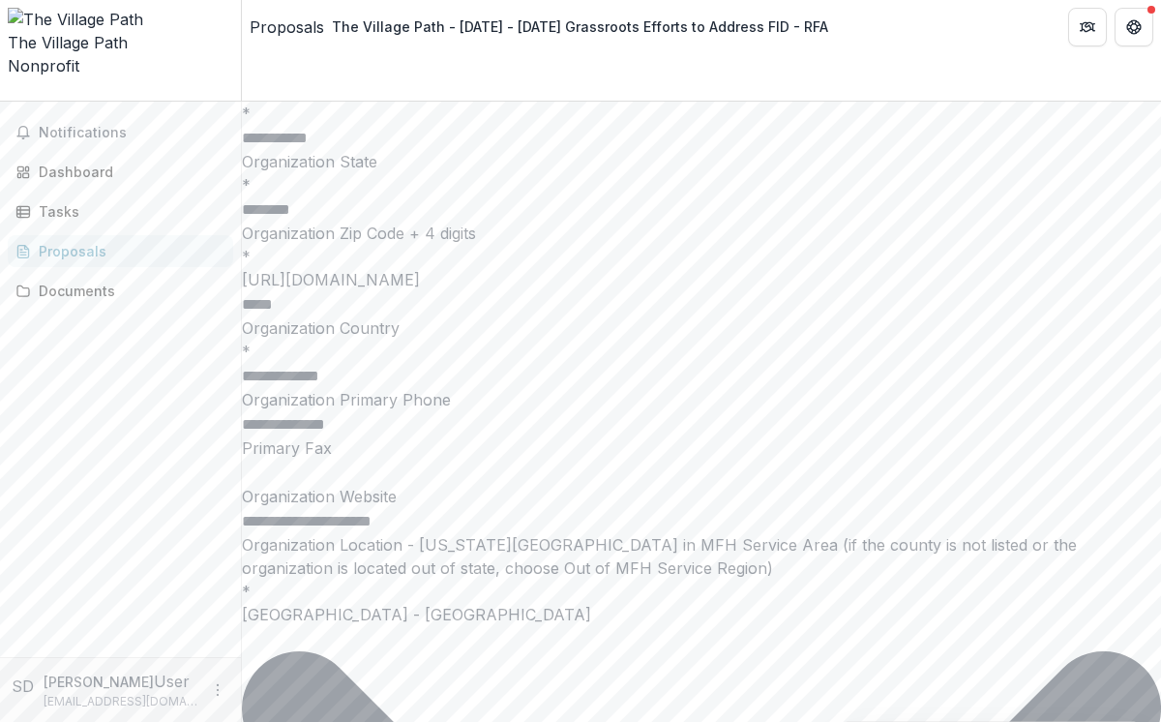 Image resolution: width=1161 pixels, height=722 pixels. Describe the element at coordinates (701, 400) in the screenshot. I see `p: Organization Primary Phone` at that location.